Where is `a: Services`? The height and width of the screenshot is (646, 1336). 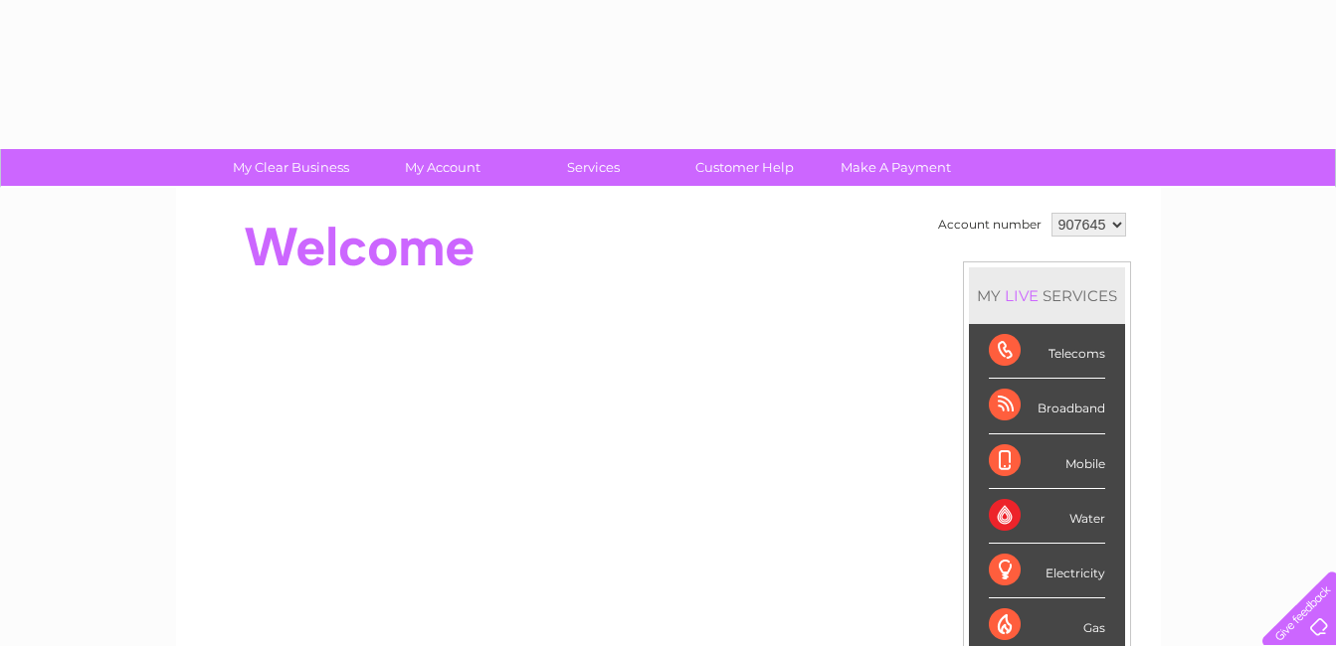
a: Services is located at coordinates (593, 167).